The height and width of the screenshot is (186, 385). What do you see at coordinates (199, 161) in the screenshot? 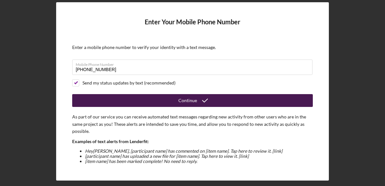
I see `li: [item name] has been marked complete! No need to reply.` at bounding box center [199, 161].